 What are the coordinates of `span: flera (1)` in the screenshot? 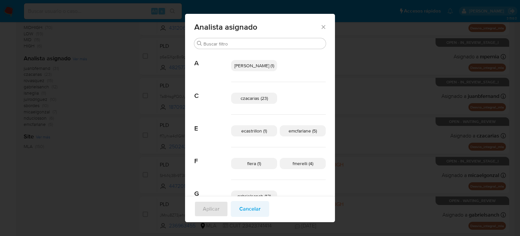 It's located at (254, 163).